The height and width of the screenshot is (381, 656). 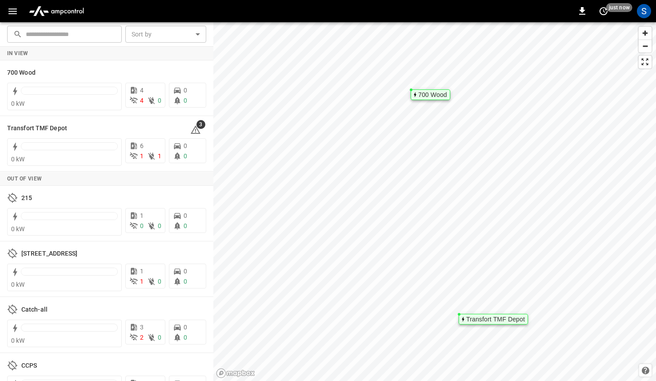 What do you see at coordinates (644, 33) in the screenshot?
I see `button: Zoom in` at bounding box center [644, 33].